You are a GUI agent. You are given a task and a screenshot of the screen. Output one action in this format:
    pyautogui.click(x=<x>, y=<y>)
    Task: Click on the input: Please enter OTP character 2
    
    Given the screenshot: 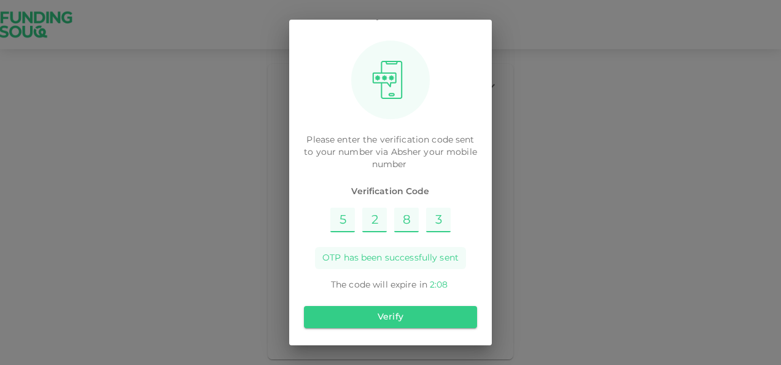 What is the action you would take?
    pyautogui.click(x=375, y=220)
    